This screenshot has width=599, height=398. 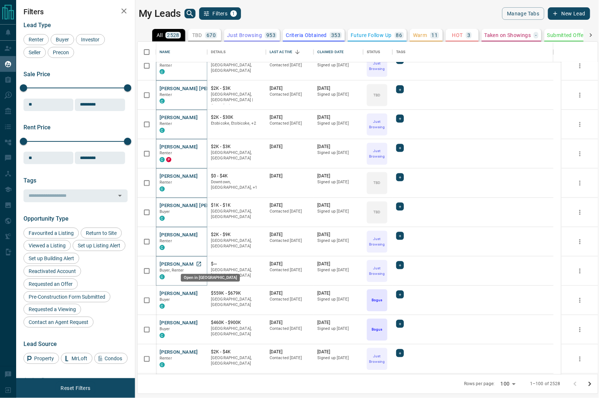 I want to click on span: Opportunity Type, so click(x=46, y=219).